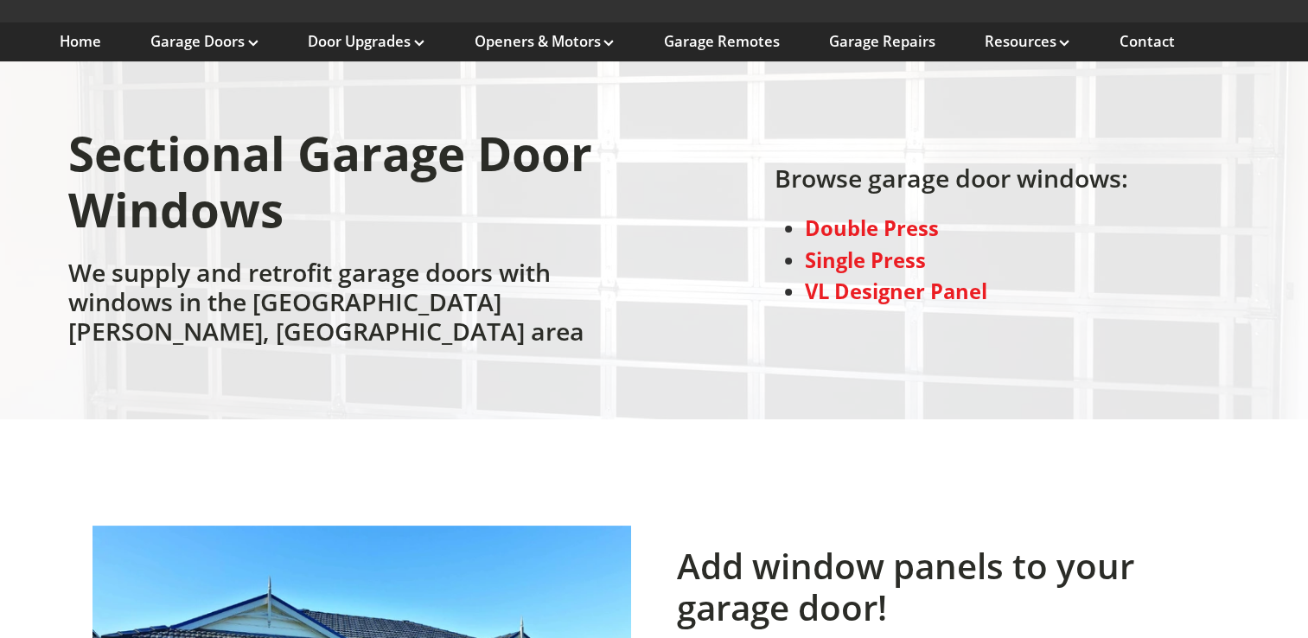 This screenshot has width=1308, height=638. What do you see at coordinates (866, 260) in the screenshot?
I see `strong: Single Press` at bounding box center [866, 260].